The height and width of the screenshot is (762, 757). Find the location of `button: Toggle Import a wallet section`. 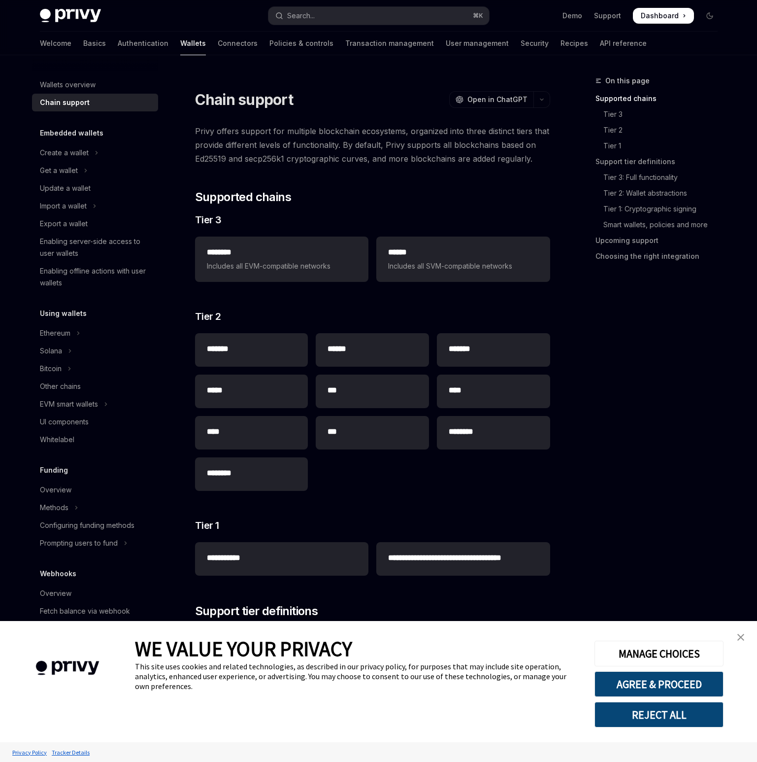

button: Toggle Import a wallet section is located at coordinates (95, 206).